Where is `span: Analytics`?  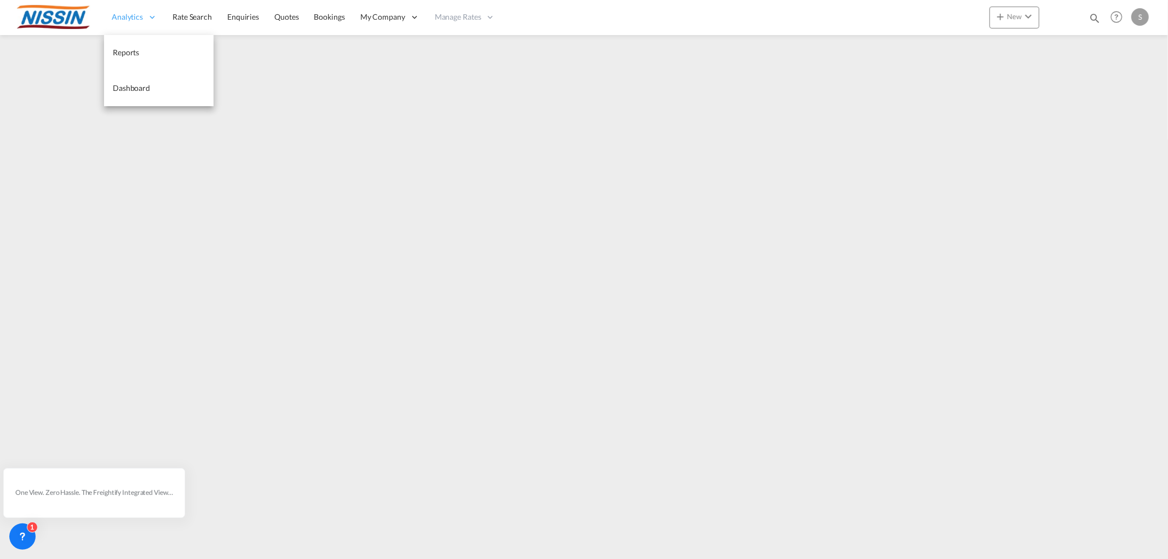
span: Analytics is located at coordinates (127, 17).